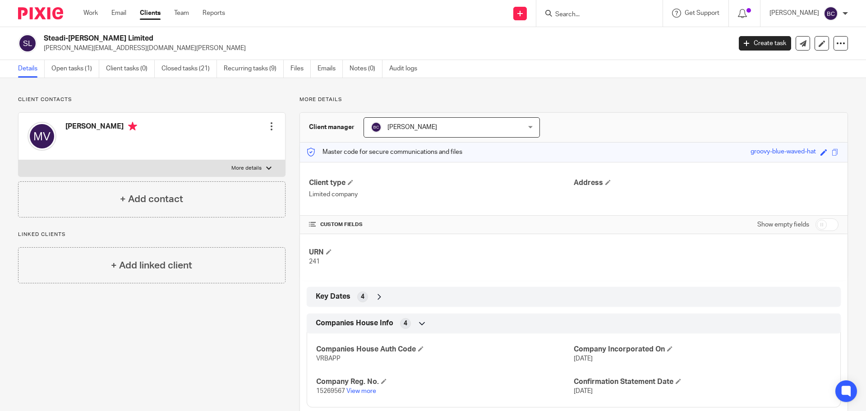 This screenshot has width=866, height=411. I want to click on img: Pixie, so click(41, 13).